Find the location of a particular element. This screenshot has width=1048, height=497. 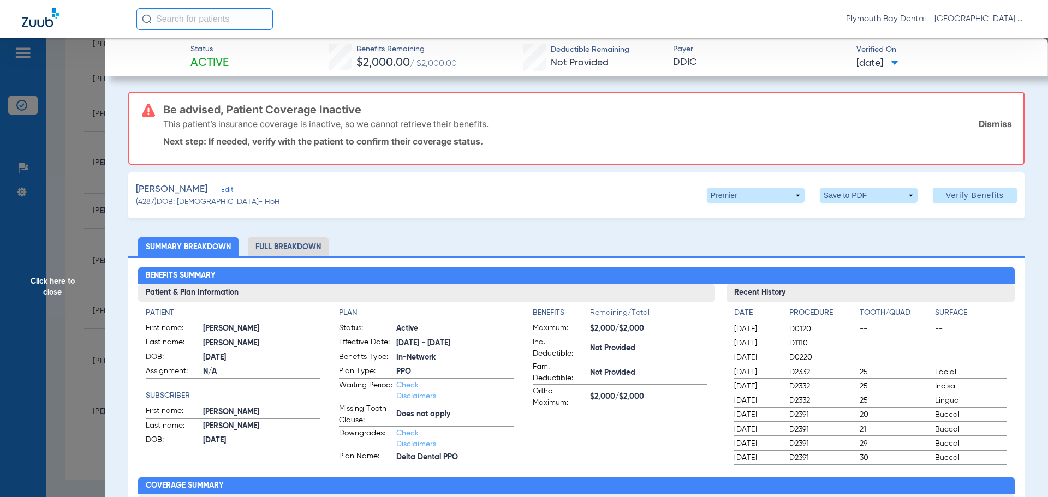

span: Payer is located at coordinates (760, 49).